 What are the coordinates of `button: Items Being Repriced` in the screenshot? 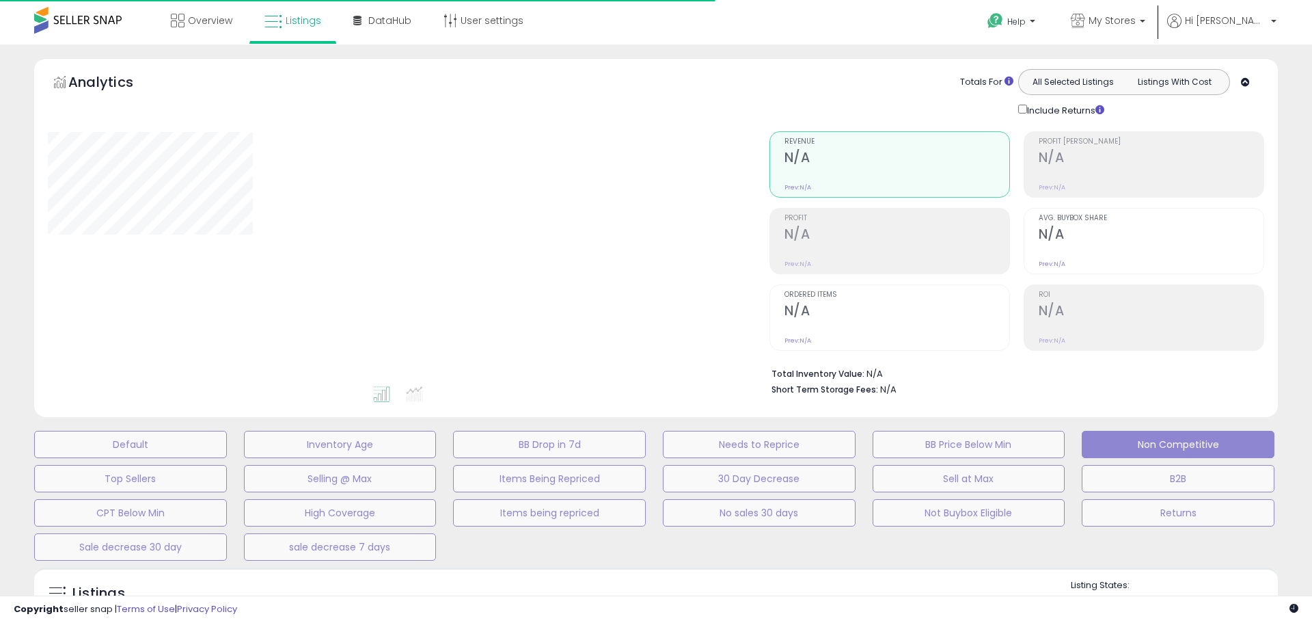 It's located at (550, 478).